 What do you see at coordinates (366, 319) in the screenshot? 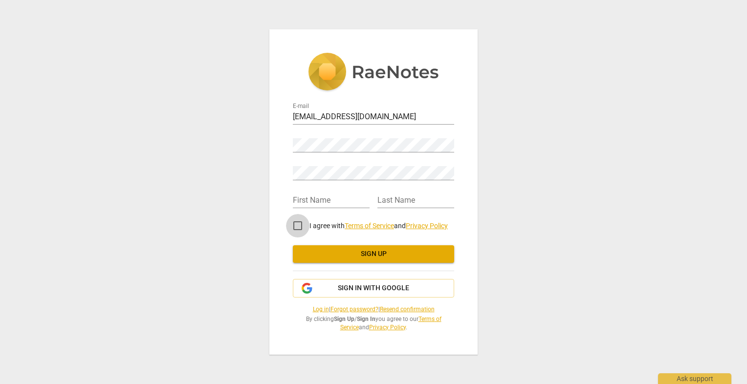
I see `b: Sign In` at bounding box center [366, 319].